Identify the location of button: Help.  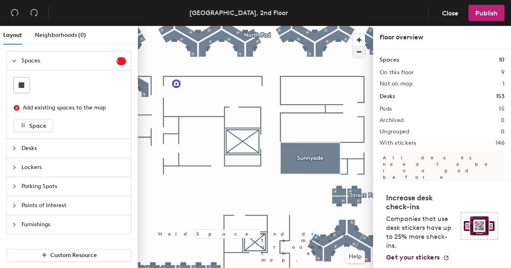
(355, 257).